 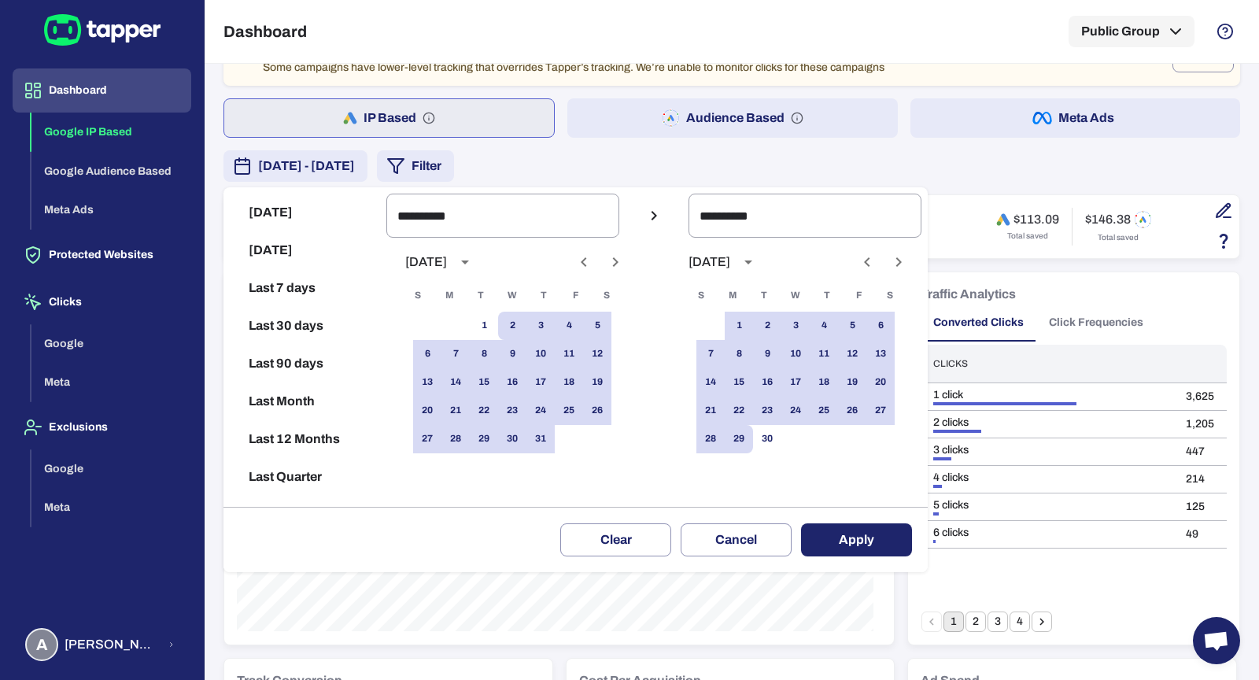 I want to click on button: Apply, so click(x=856, y=540).